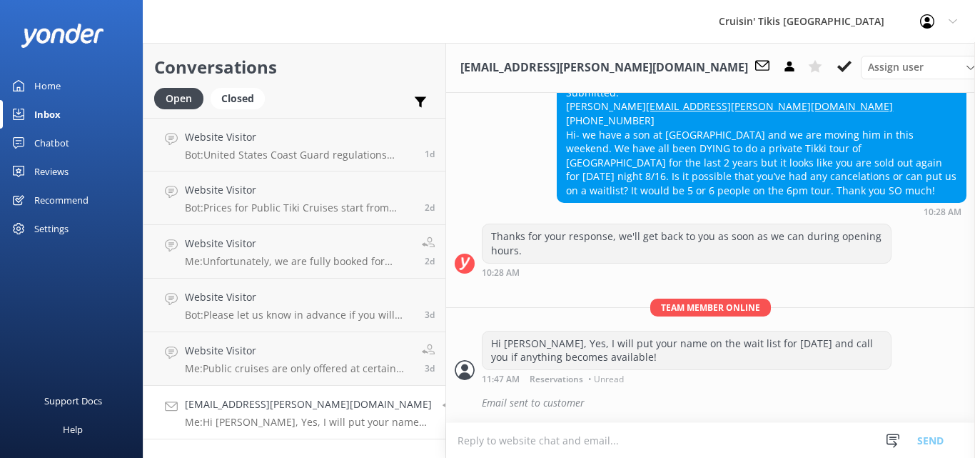  What do you see at coordinates (61, 200) in the screenshot?
I see `div: Recommend` at bounding box center [61, 200].